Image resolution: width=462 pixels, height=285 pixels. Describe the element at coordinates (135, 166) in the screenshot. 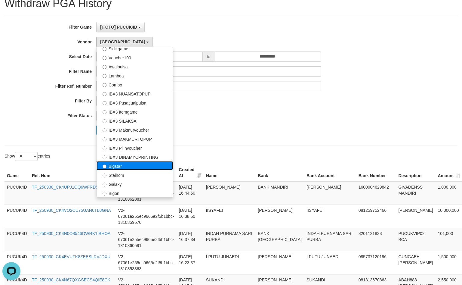

I see `label: Bigstar` at that location.